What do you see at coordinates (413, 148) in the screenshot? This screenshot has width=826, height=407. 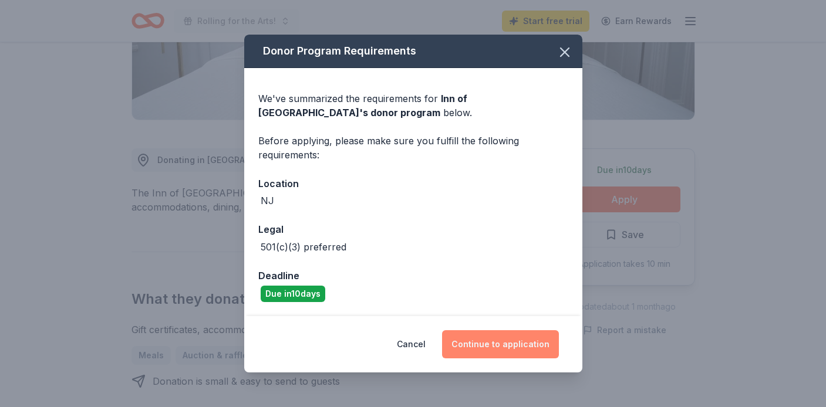 I see `div: Before applying, please make sure you fulfill the following requirements:` at bounding box center [413, 148].